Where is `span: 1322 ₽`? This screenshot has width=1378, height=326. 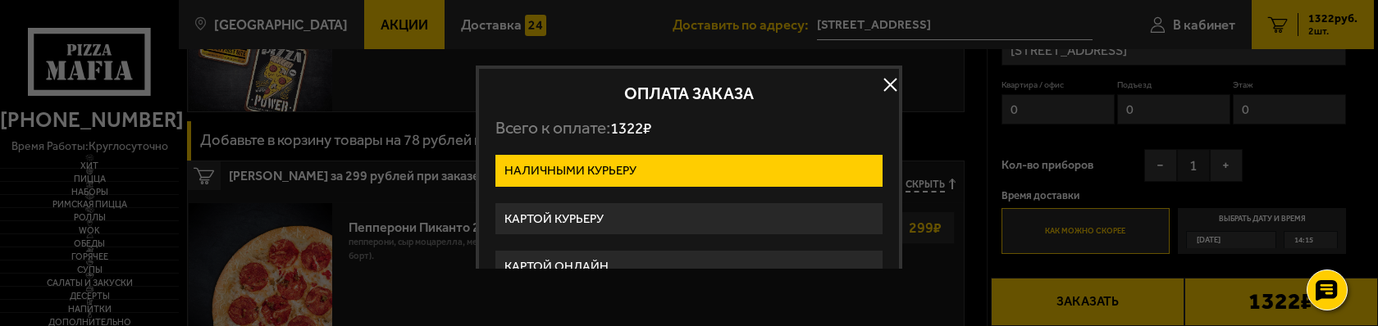 span: 1322 ₽ is located at coordinates (631, 128).